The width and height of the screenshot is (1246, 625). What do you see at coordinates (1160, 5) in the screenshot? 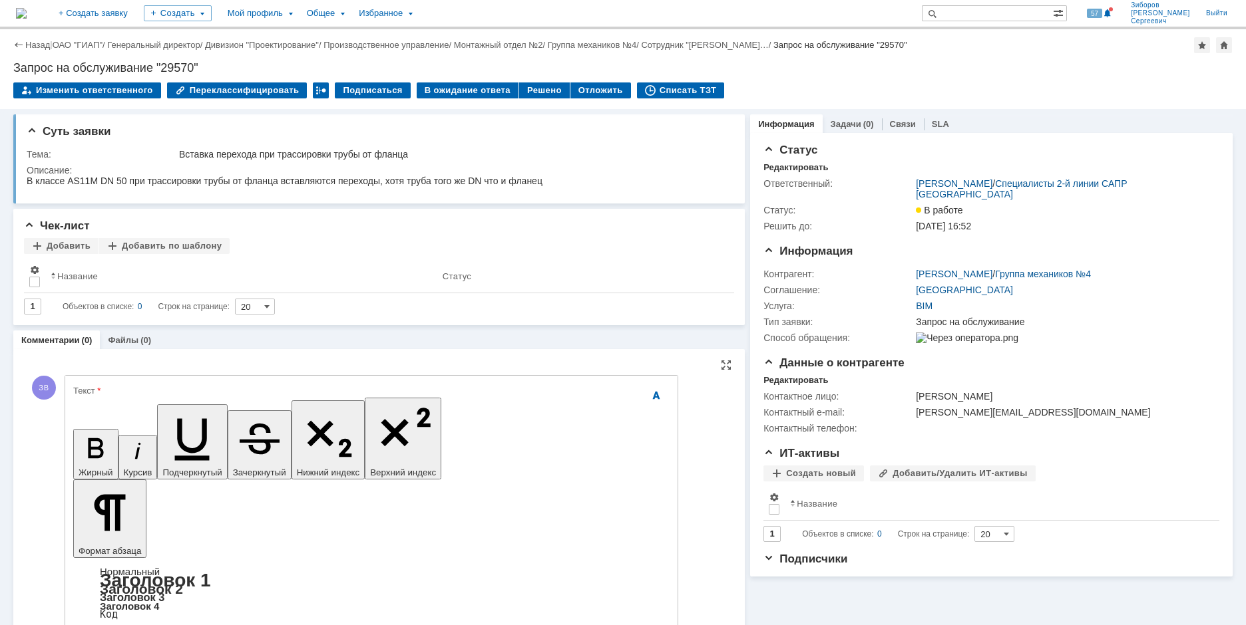
I see `span: Зиборов` at bounding box center [1160, 5].